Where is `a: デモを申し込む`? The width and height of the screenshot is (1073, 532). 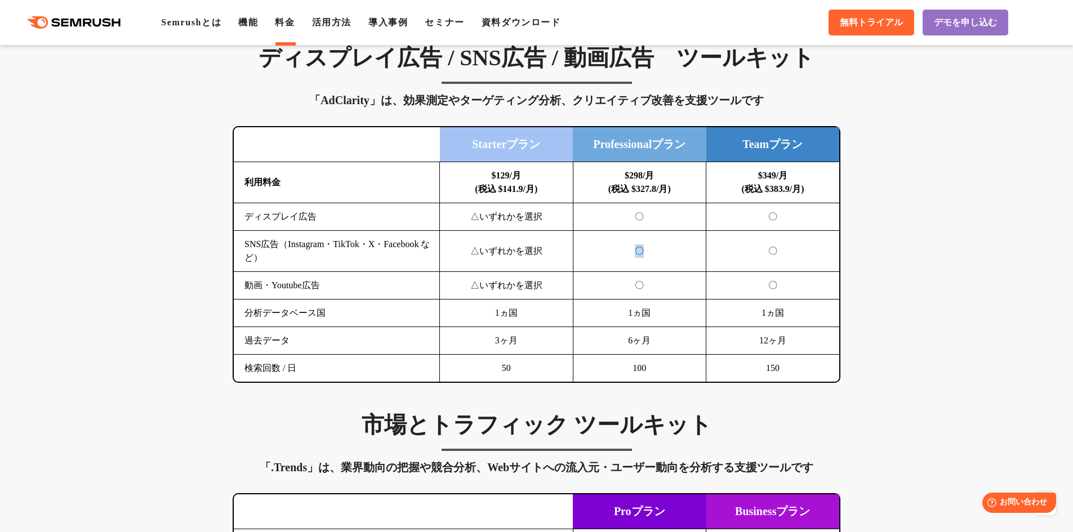 a: デモを申し込む is located at coordinates (966, 23).